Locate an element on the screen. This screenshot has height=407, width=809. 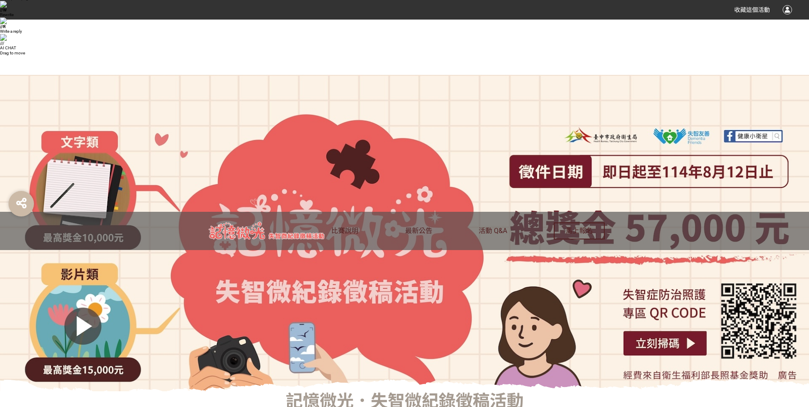
span: 最新公告 is located at coordinates (419, 230).